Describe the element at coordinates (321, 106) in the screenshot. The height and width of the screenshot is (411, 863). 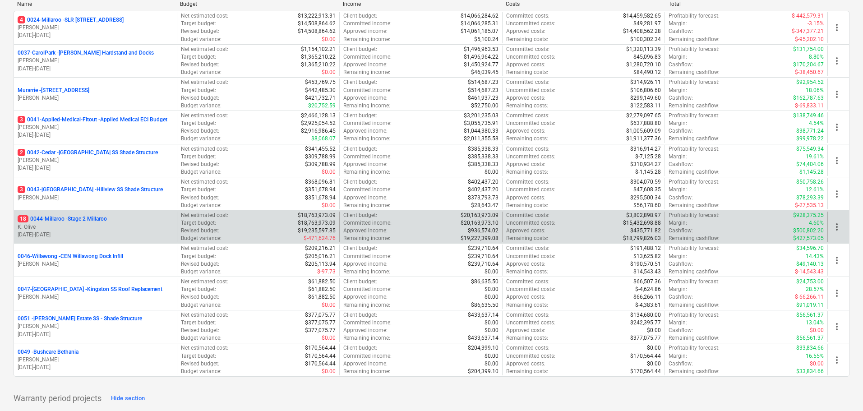
I see `p: $20,752.59` at that location.